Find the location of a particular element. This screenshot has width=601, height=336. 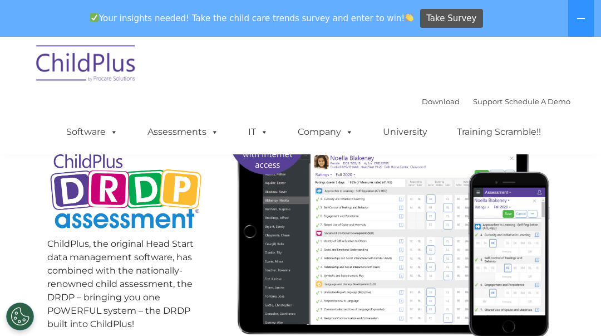

a: Download is located at coordinates (441, 101).